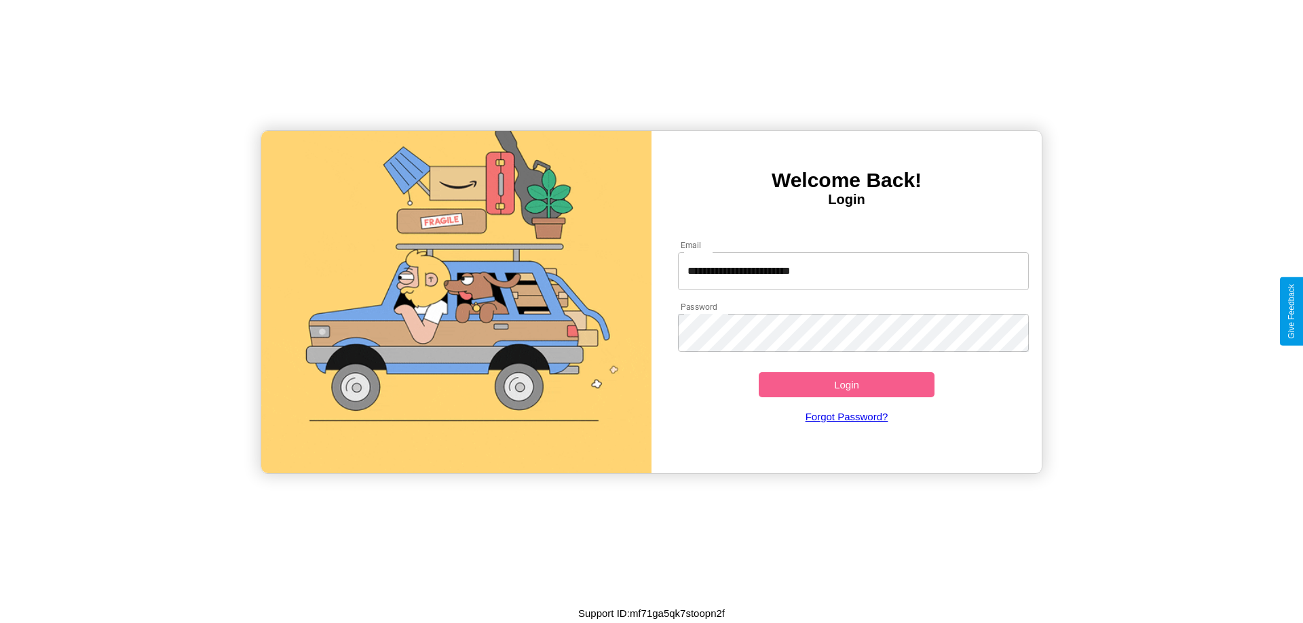 The width and height of the screenshot is (1303, 623). I want to click on img: gif, so click(456, 302).